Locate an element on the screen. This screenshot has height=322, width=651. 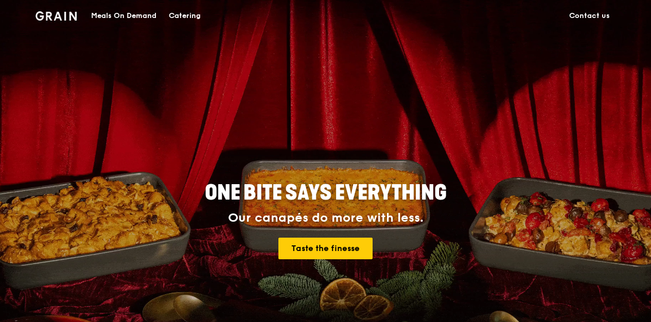
a: Contact us is located at coordinates (589, 16).